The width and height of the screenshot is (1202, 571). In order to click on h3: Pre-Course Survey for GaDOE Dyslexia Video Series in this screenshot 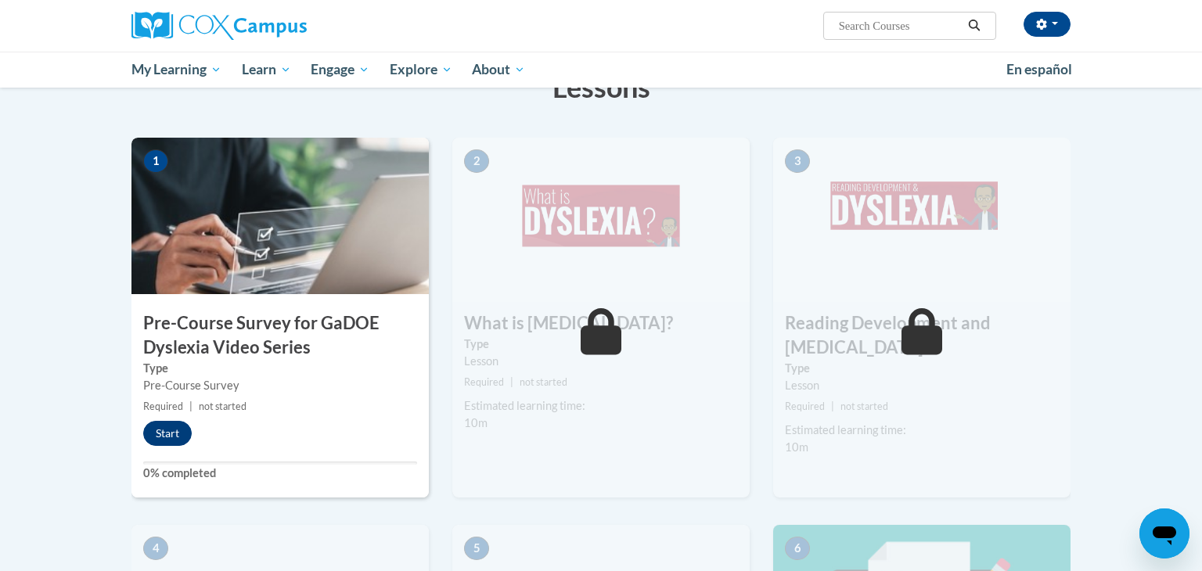, I will do `click(280, 336)`.